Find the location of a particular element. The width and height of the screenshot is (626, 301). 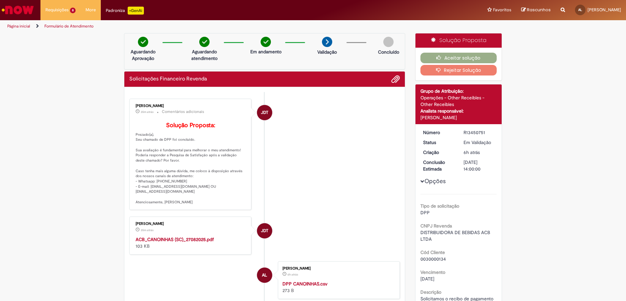

b: Cód Cliente is located at coordinates (432, 253).